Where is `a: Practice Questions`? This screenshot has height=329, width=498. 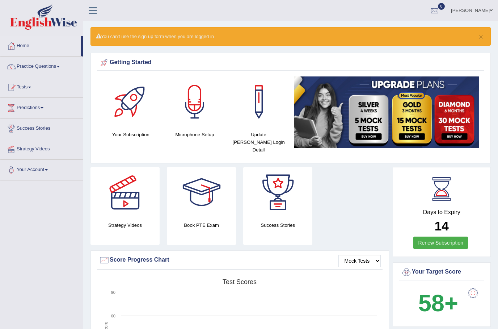 a: Practice Questions is located at coordinates (42, 65).